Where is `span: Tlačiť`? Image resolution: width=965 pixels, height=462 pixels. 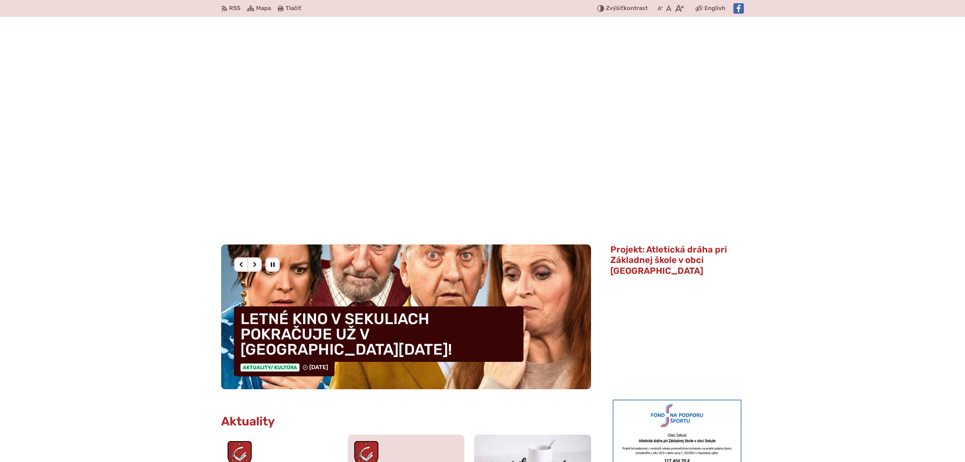
span: Tlačiť is located at coordinates (293, 8).